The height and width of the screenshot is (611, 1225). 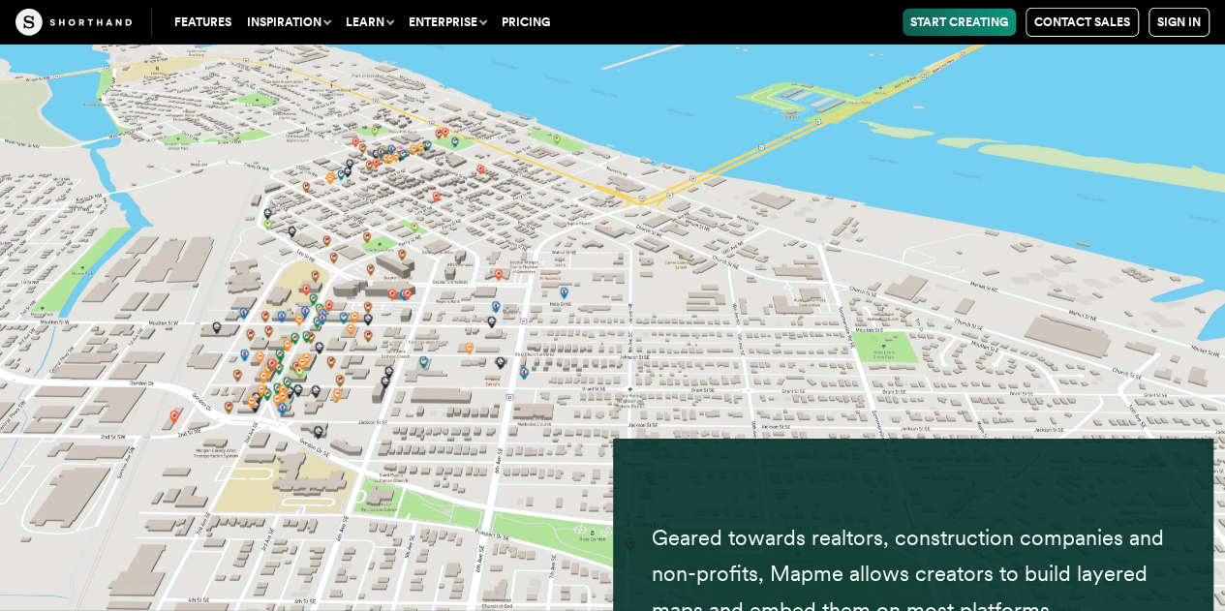 I want to click on a: Features, so click(x=202, y=22).